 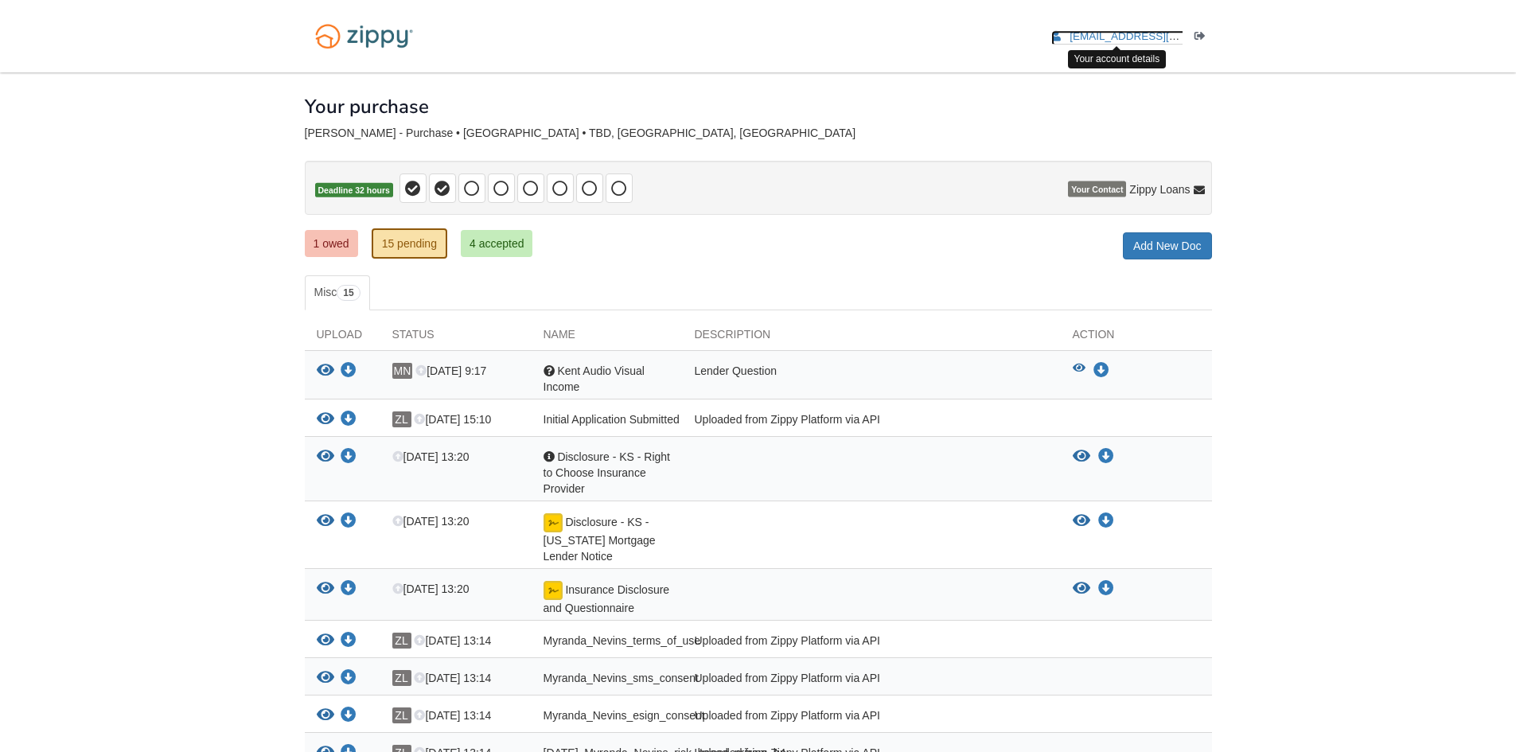 What do you see at coordinates (367, 107) in the screenshot?
I see `h1: Your purchase` at bounding box center [367, 107].